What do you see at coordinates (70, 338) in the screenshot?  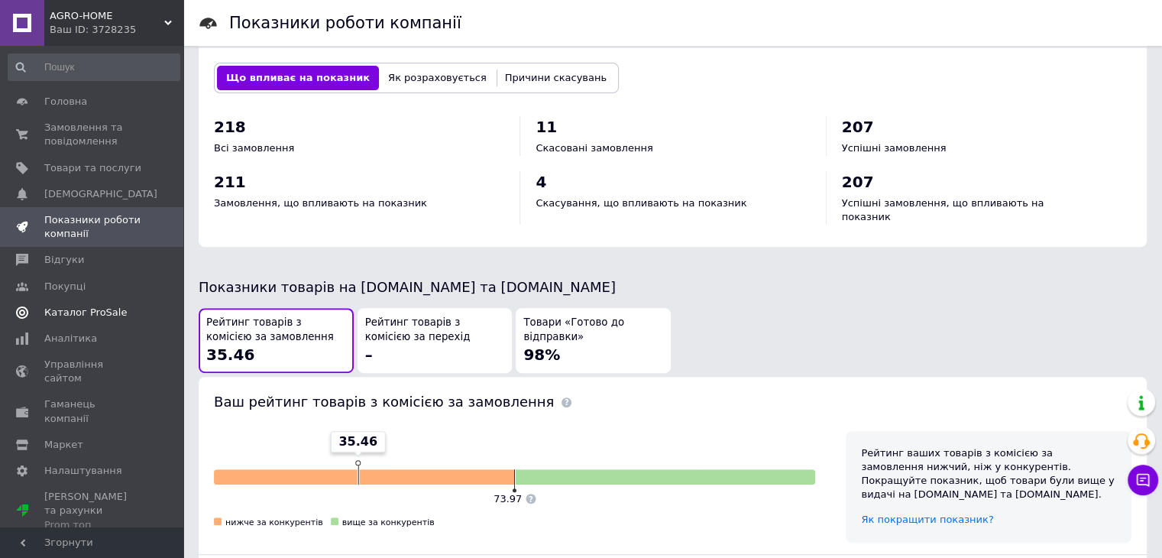 I see `span: Аналітика` at bounding box center [70, 338].